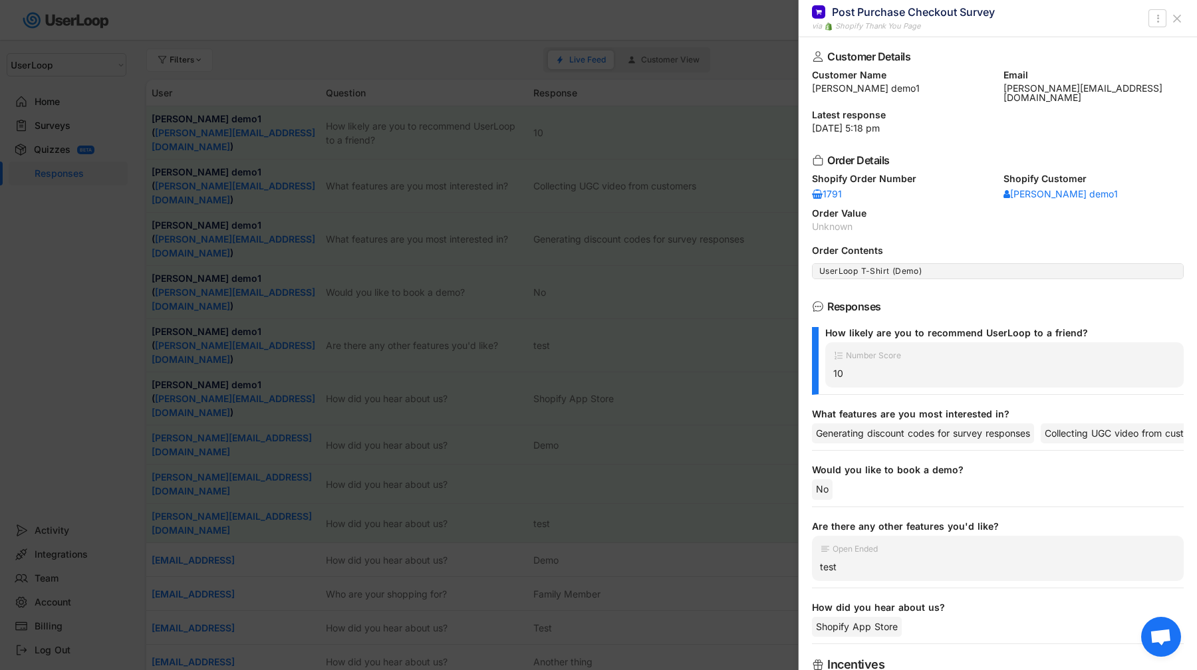 Image resolution: width=1197 pixels, height=670 pixels. What do you see at coordinates (832, 194) in the screenshot?
I see `div: 1791` at bounding box center [832, 194].